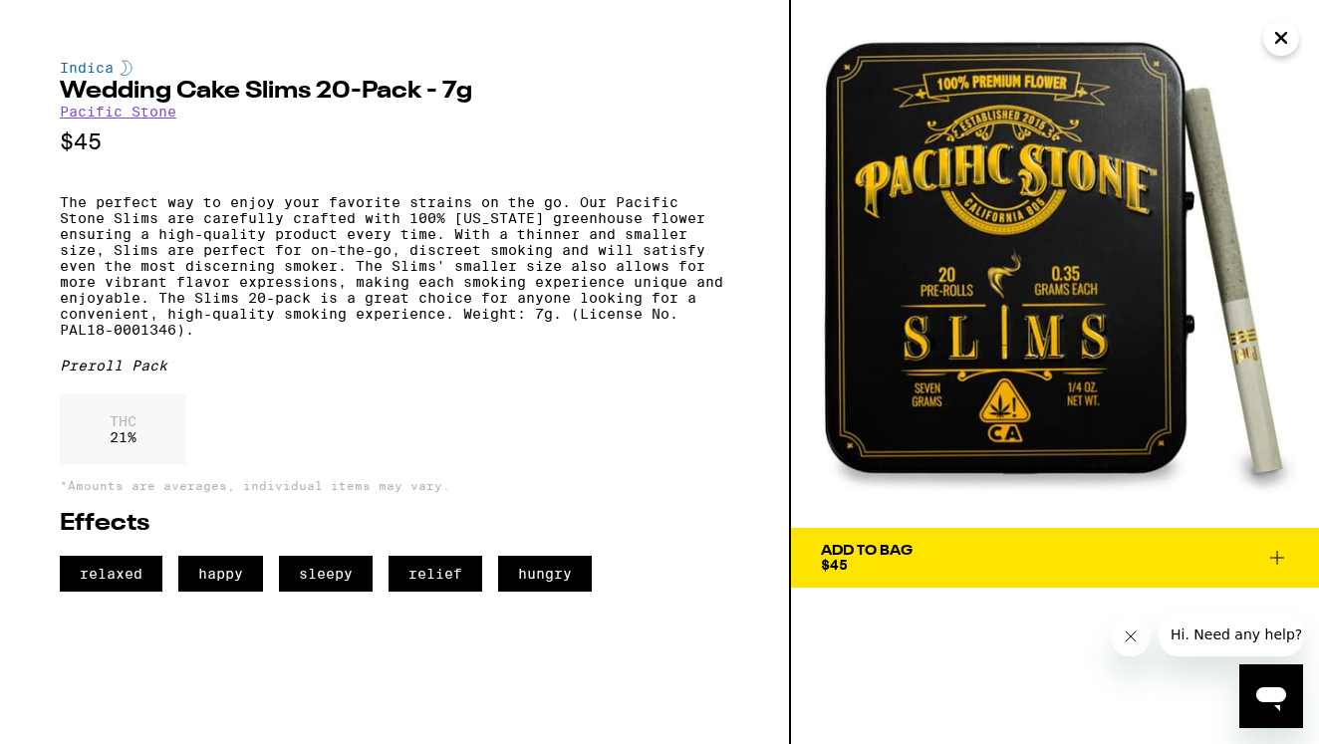 The width and height of the screenshot is (1319, 744). Describe the element at coordinates (1281, 38) in the screenshot. I see `button: Close` at that location.